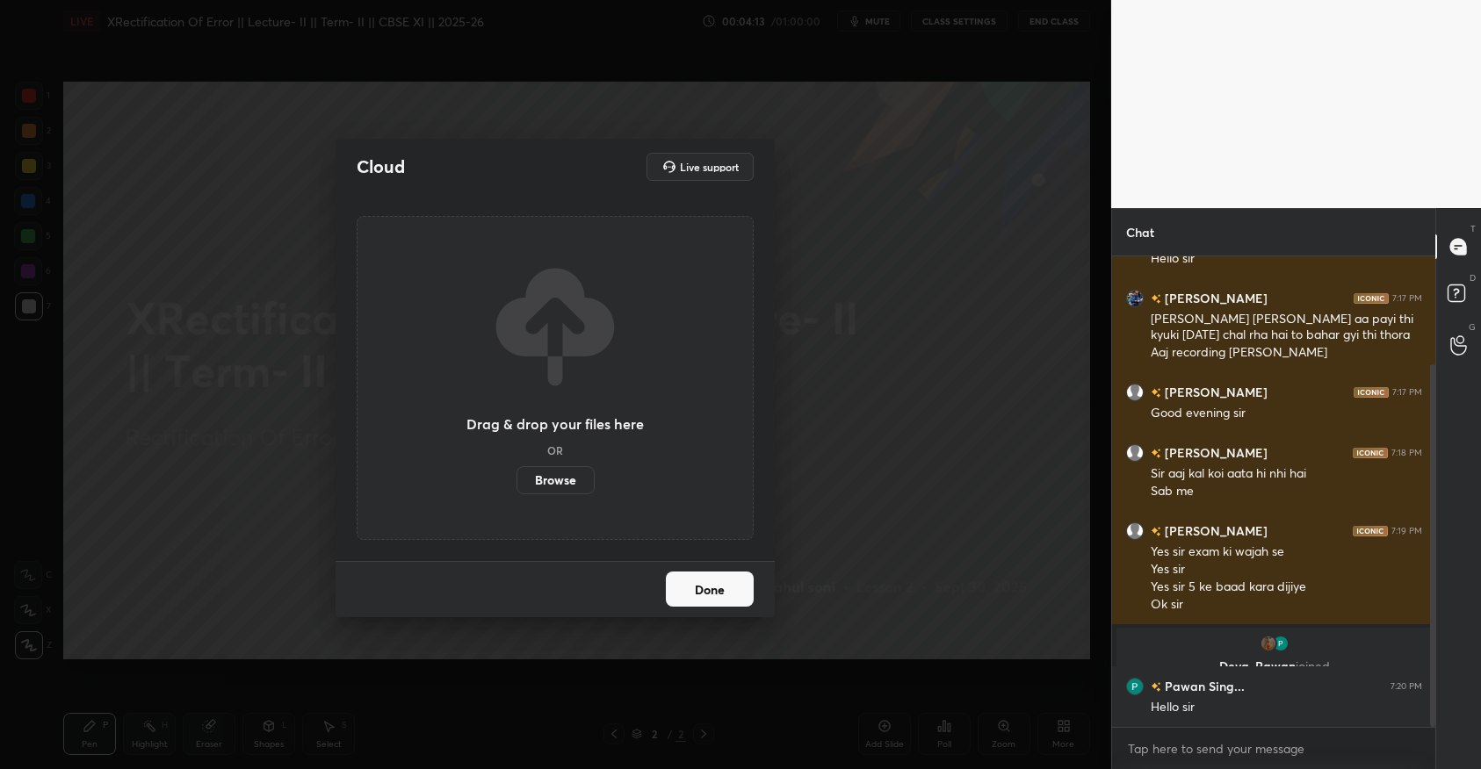 The height and width of the screenshot is (769, 1481). Describe the element at coordinates (1473, 228) in the screenshot. I see `p: T` at that location.